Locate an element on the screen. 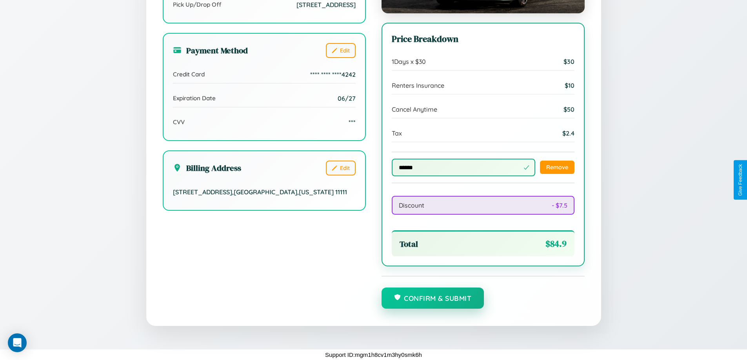  span: 06/27 is located at coordinates (346, 98).